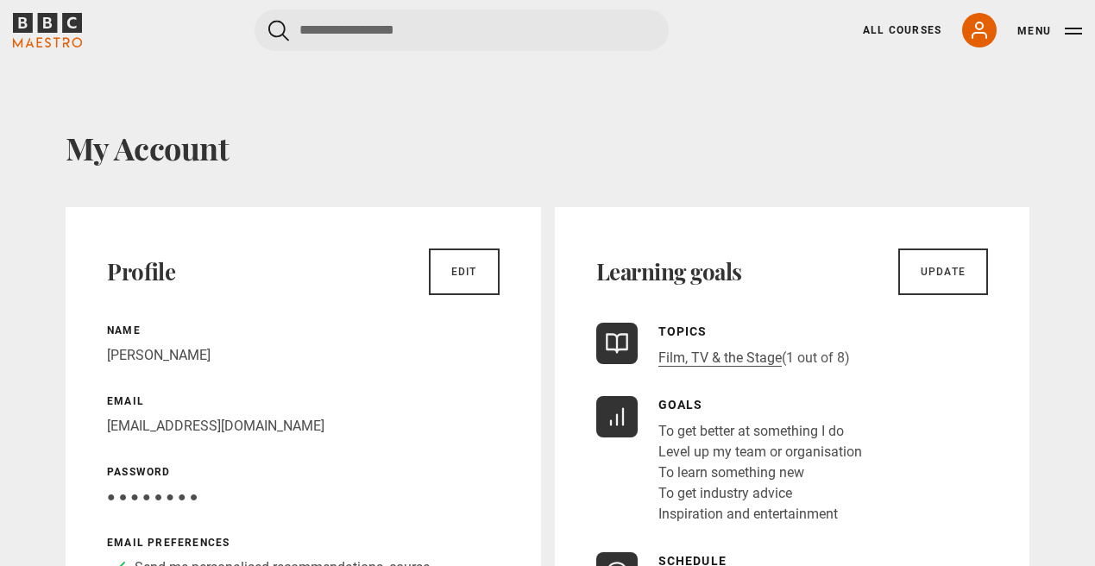 Image resolution: width=1095 pixels, height=566 pixels. Describe the element at coordinates (761, 432) in the screenshot. I see `li: To get better at something I do` at that location.